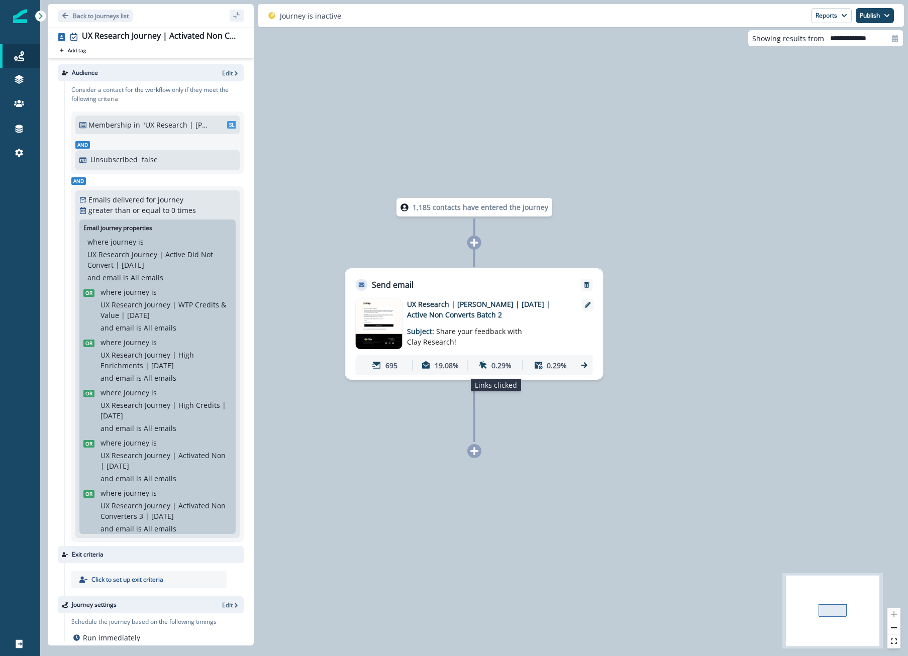 The width and height of the screenshot is (908, 656). Describe the element at coordinates (391, 365) in the screenshot. I see `p: 695` at that location.